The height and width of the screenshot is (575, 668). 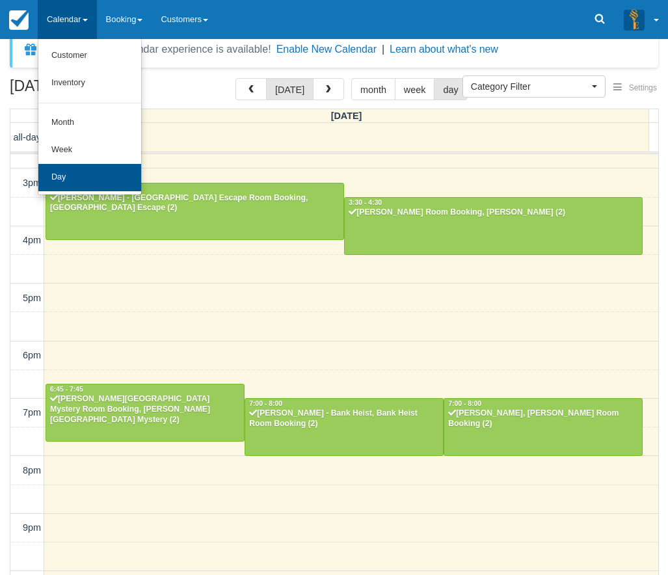 I want to click on img: A3, so click(x=634, y=20).